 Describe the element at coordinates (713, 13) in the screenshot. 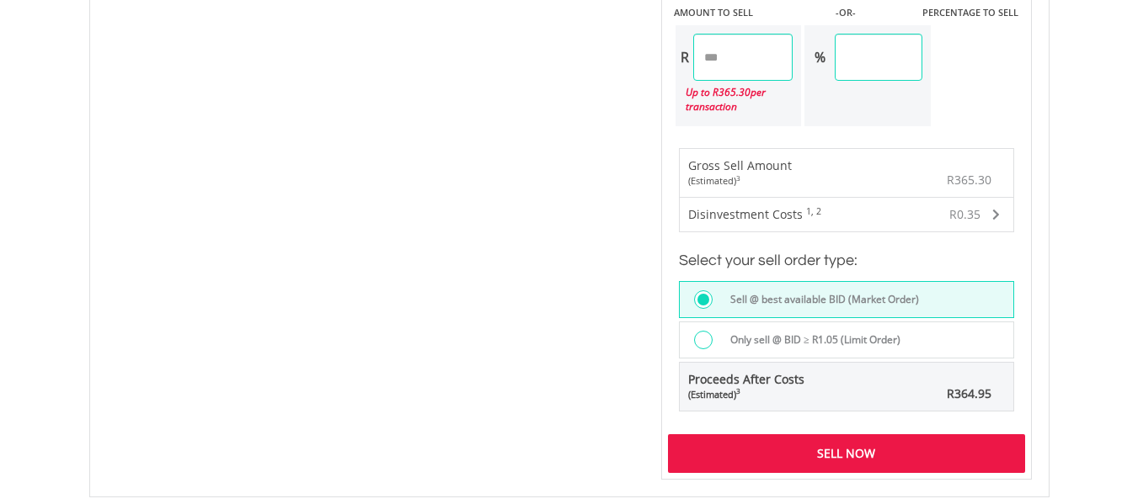

I see `label: AMOUNT TO SELL` at that location.